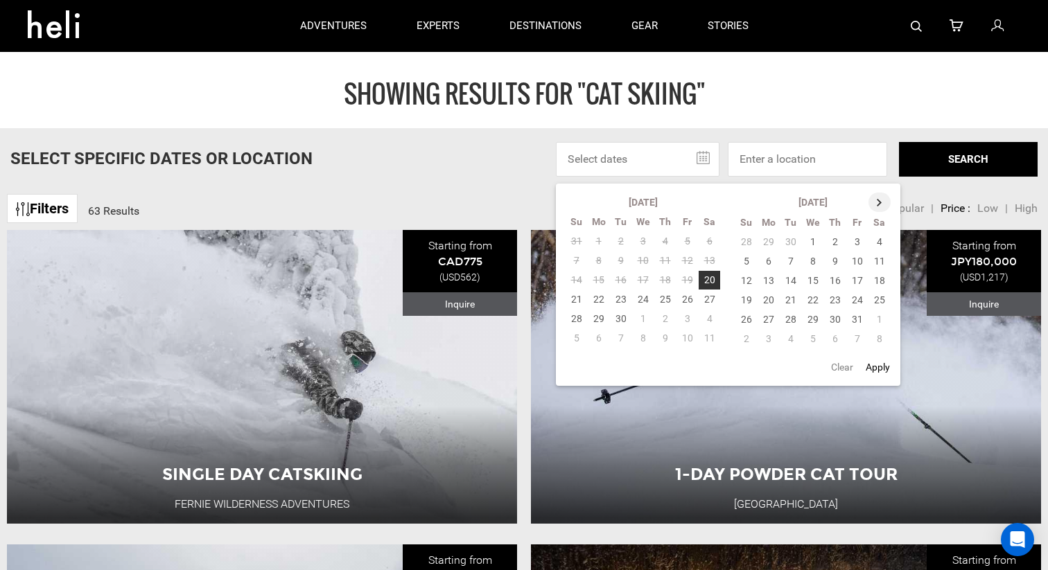  Describe the element at coordinates (1017, 540) in the screenshot. I see `div: Open Intercom Messenger` at that location.